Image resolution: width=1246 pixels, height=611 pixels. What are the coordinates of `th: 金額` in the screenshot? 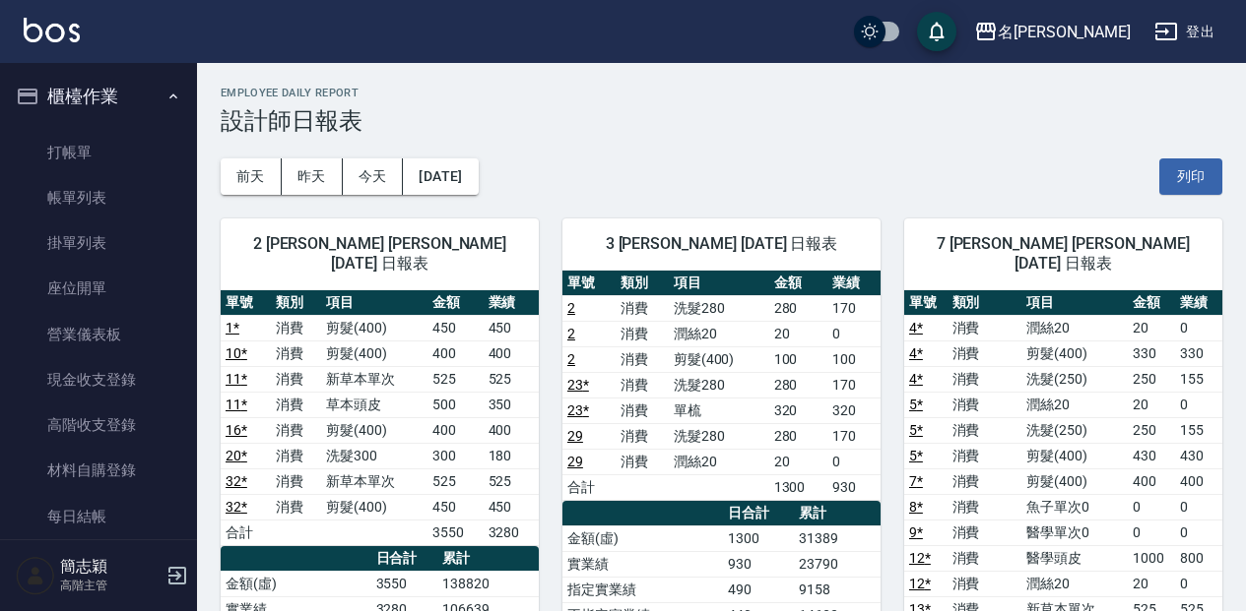 It's located at (455, 303).